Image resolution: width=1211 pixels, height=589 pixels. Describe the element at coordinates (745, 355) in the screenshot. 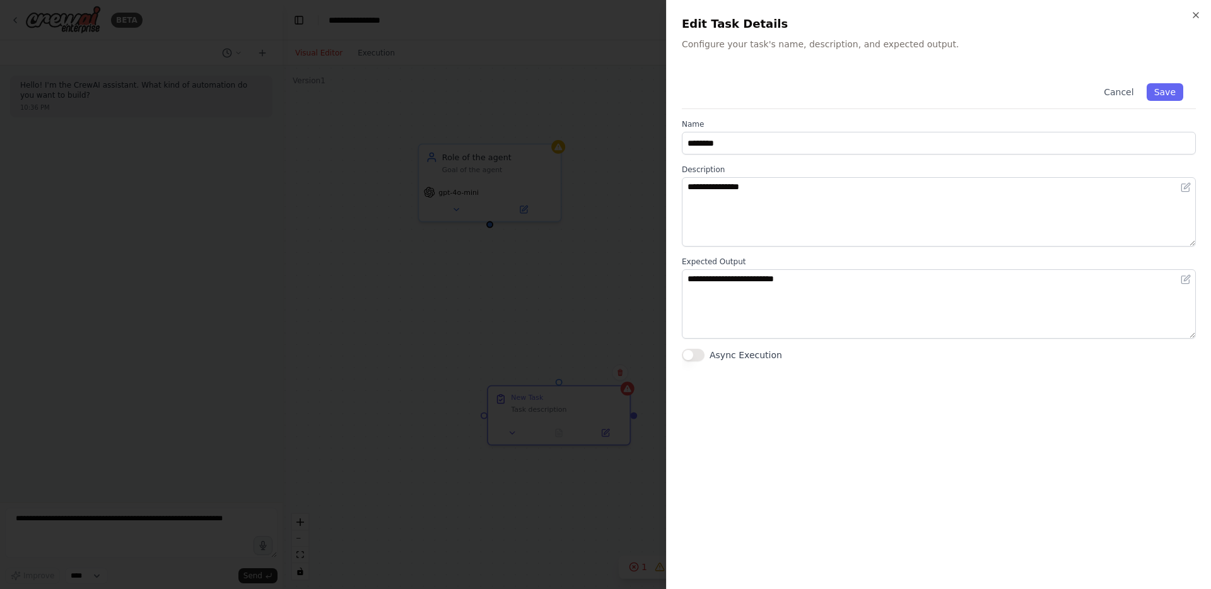

I see `label: Async Execution` at that location.